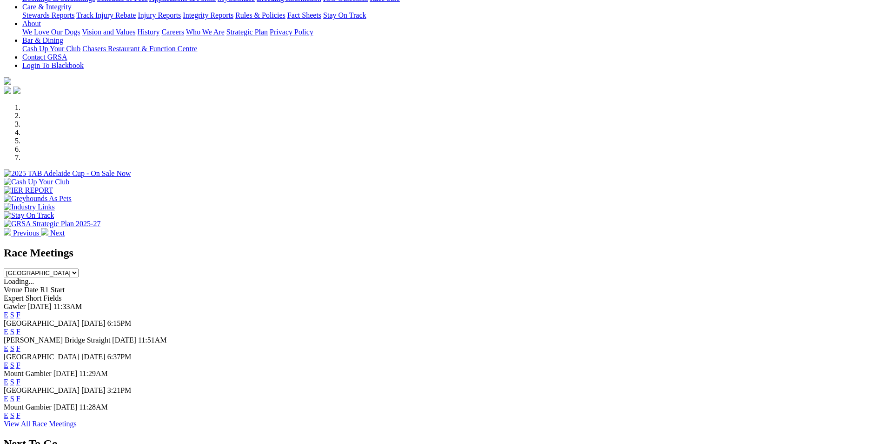 Image resolution: width=882 pixels, height=444 pixels. Describe the element at coordinates (51, 32) in the screenshot. I see `a: We Love Our Dogs` at that location.